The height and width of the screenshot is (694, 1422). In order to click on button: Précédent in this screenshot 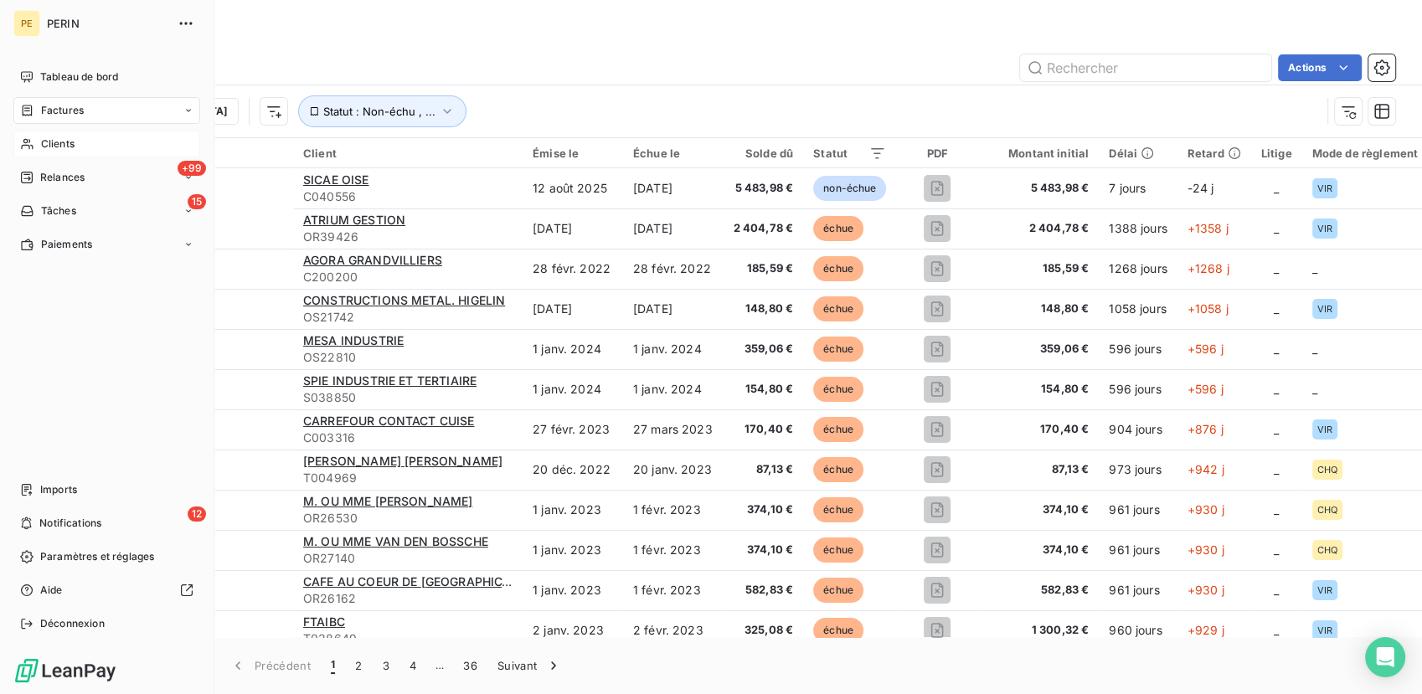, I will do `click(270, 666)`.